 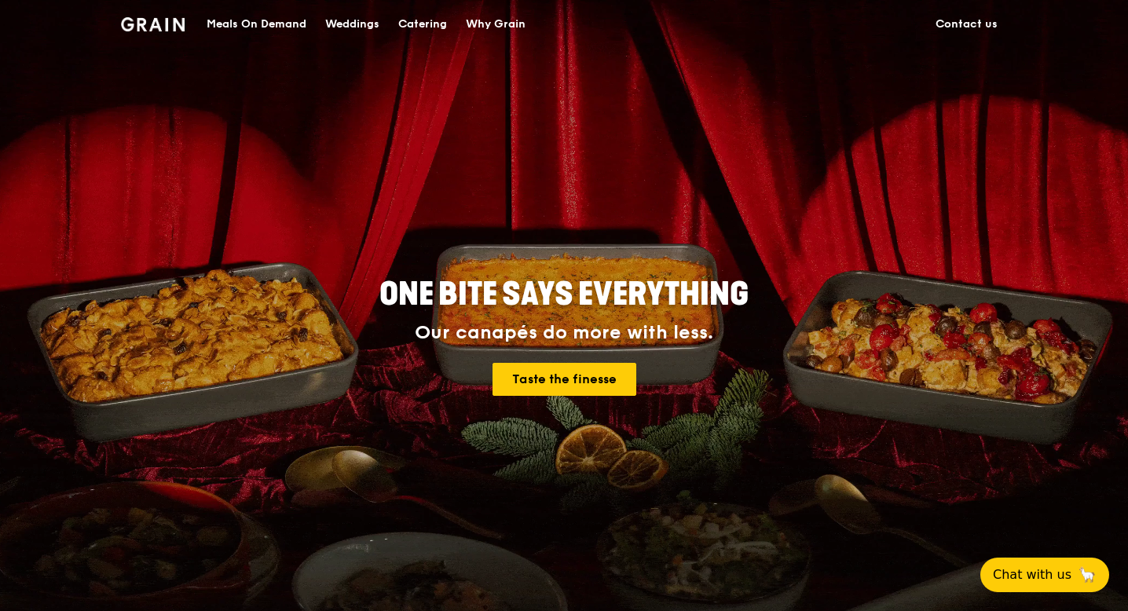 What do you see at coordinates (564, 333) in the screenshot?
I see `div: Our canapés do more with less.` at bounding box center [564, 333].